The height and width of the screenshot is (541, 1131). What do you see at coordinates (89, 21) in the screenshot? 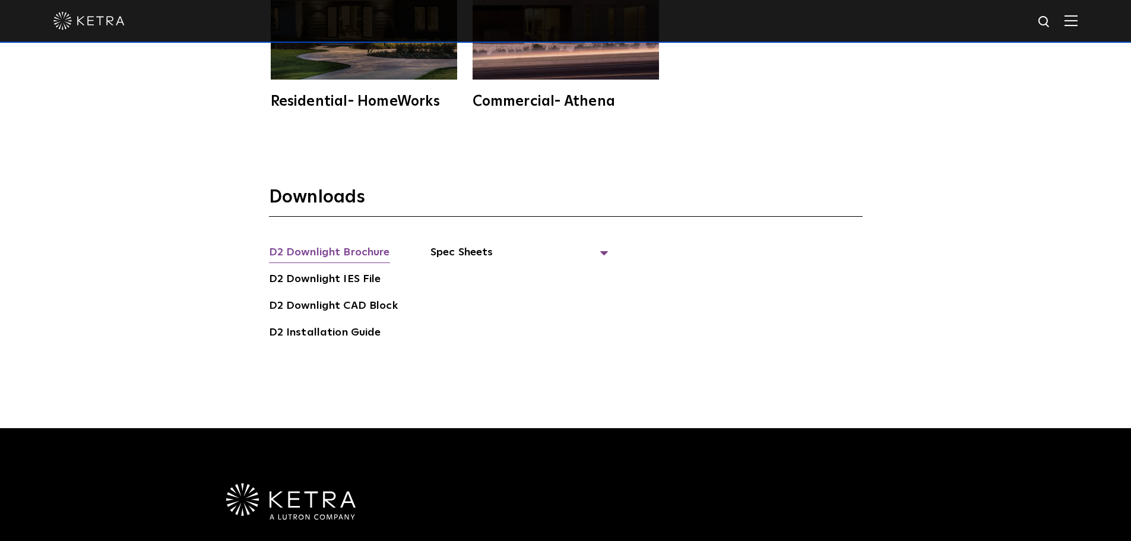
I see `img: ketra-logo-2019-white` at bounding box center [89, 21].